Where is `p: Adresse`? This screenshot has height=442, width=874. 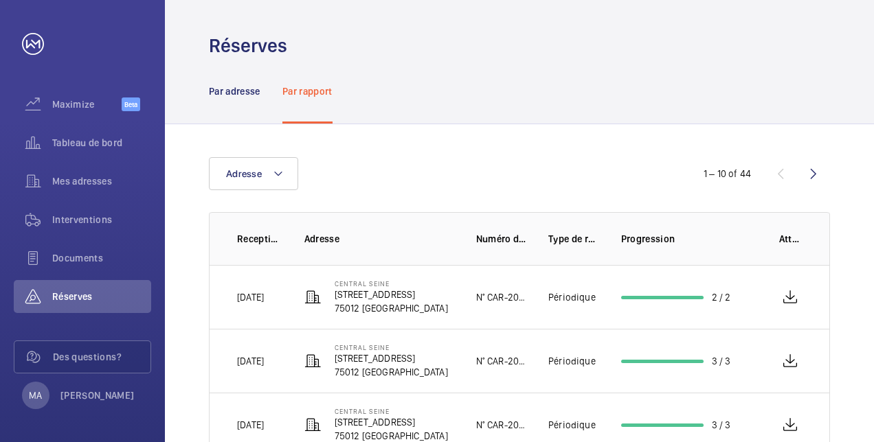
p: Adresse is located at coordinates (379, 239).